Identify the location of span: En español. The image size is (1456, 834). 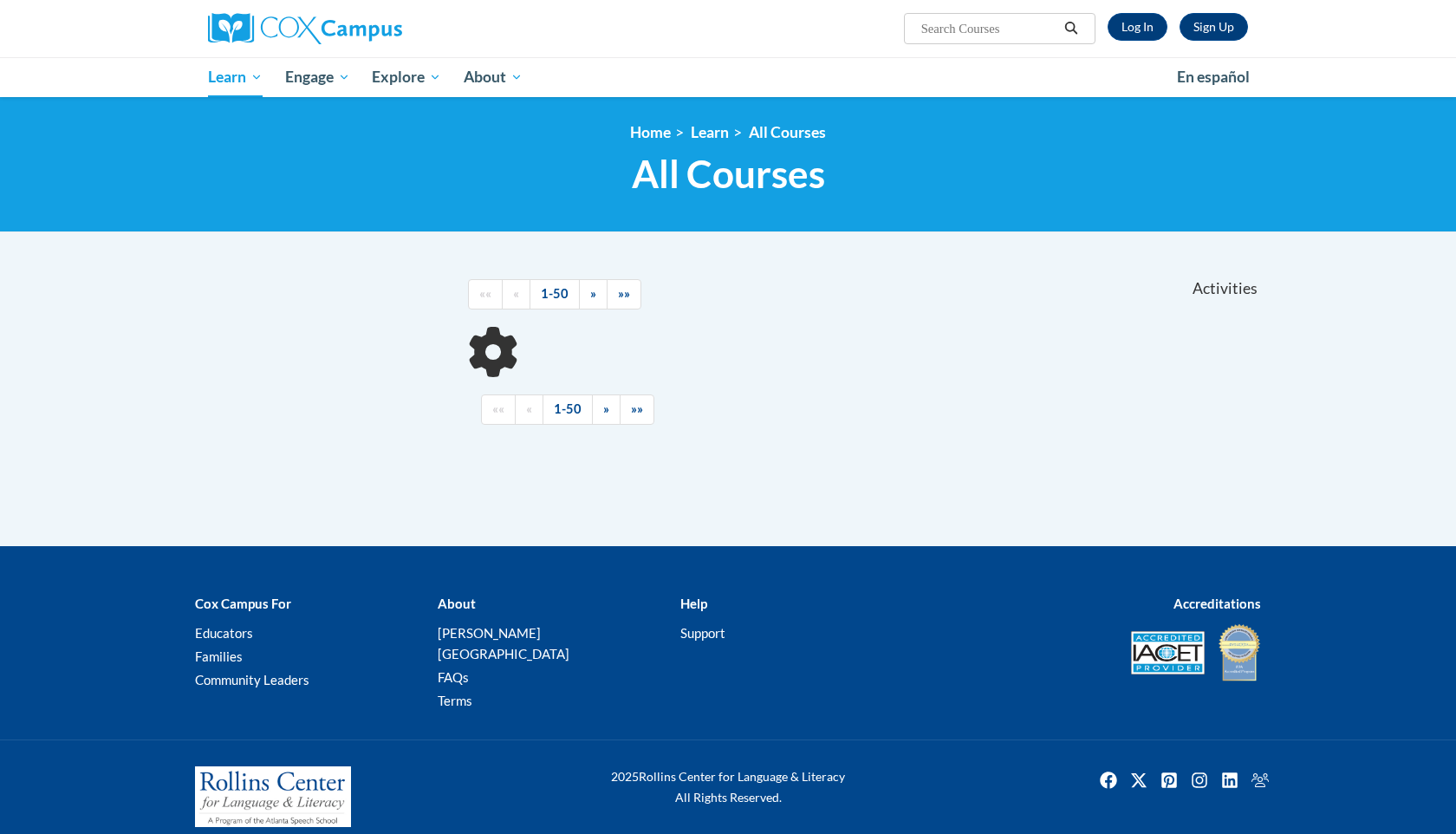
(1214, 77).